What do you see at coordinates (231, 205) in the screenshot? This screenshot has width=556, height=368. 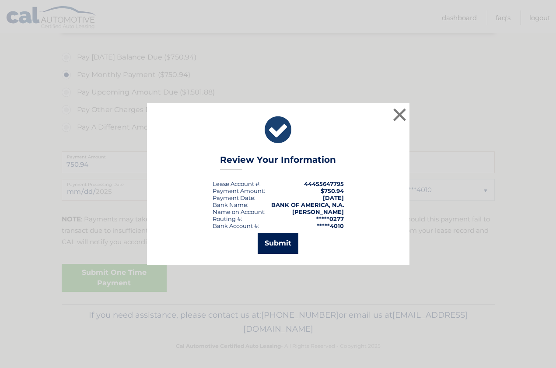 I see `div: Bank Name:` at bounding box center [231, 205].